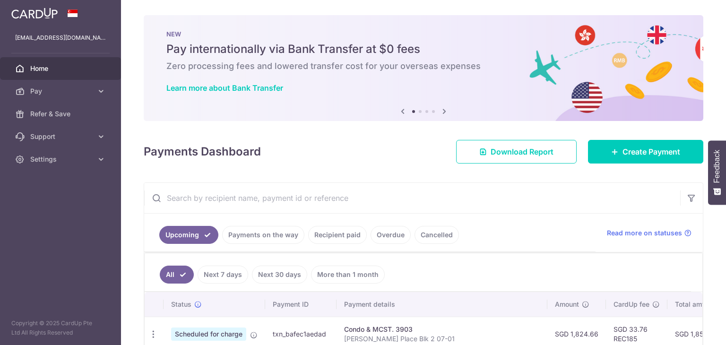 This screenshot has height=345, width=726. I want to click on span: Status, so click(181, 304).